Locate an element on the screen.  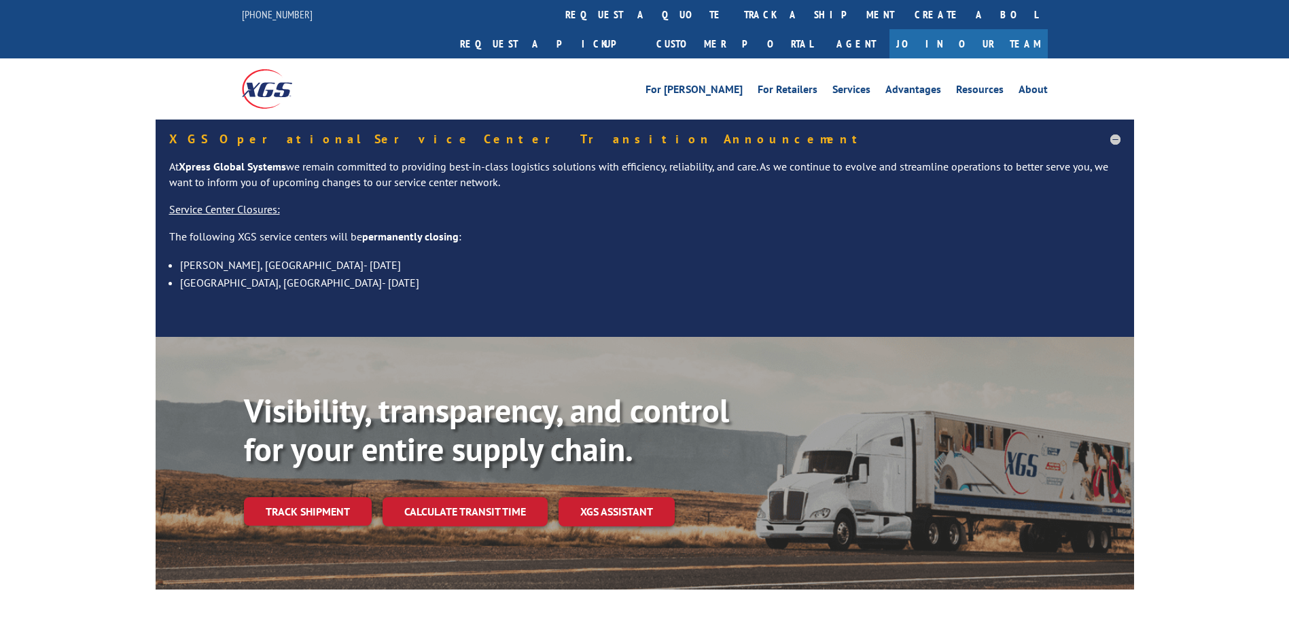
a: Services is located at coordinates (851, 92).